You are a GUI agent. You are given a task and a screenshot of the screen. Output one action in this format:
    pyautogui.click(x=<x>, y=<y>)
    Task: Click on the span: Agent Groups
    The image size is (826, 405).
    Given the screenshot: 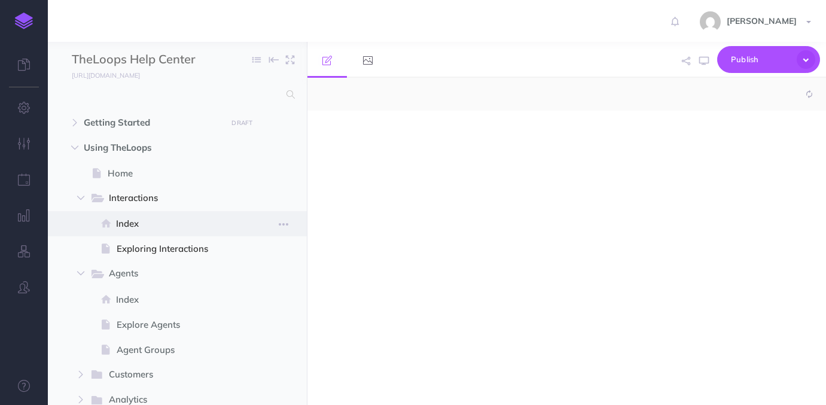 What is the action you would take?
    pyautogui.click(x=176, y=350)
    